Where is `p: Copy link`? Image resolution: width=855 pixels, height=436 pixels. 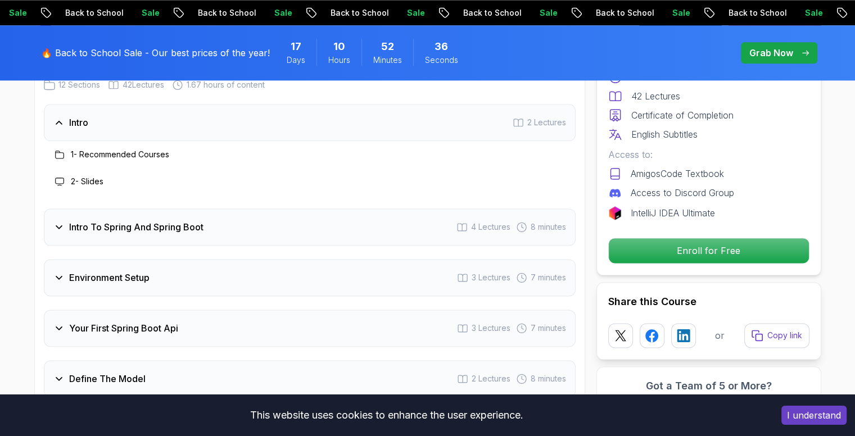
p: Copy link is located at coordinates (785, 336).